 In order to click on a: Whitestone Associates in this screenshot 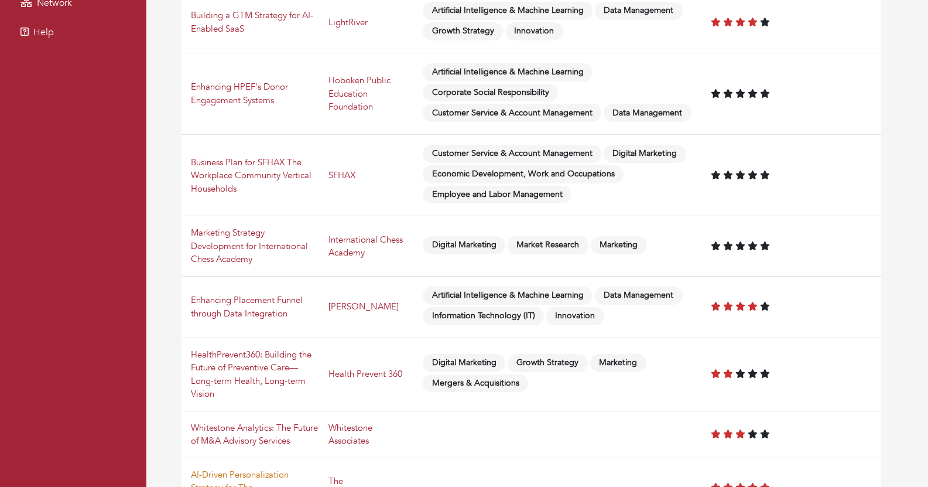, I will do `click(350, 434)`.